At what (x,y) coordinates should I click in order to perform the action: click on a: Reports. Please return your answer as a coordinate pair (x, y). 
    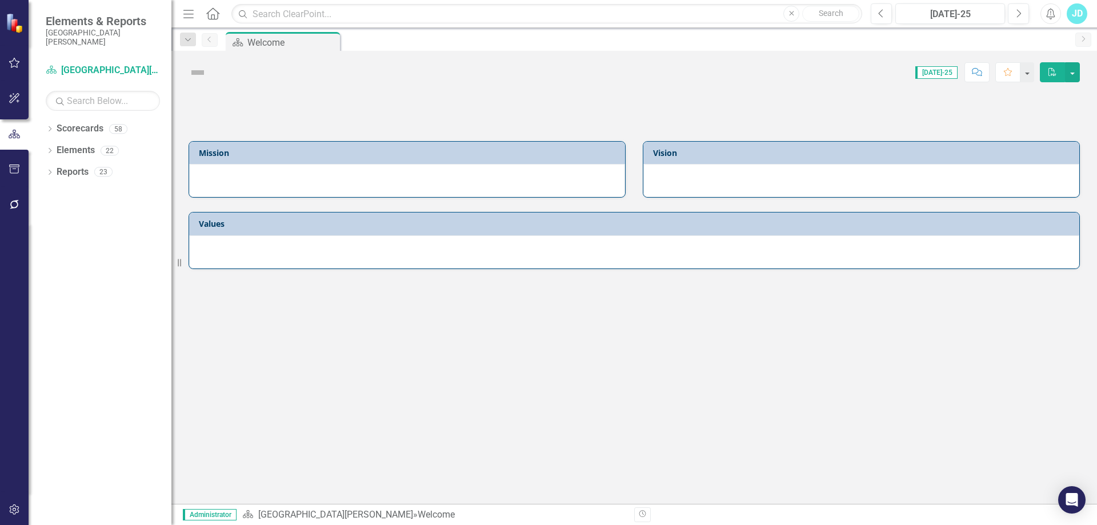
    Looking at the image, I should click on (73, 172).